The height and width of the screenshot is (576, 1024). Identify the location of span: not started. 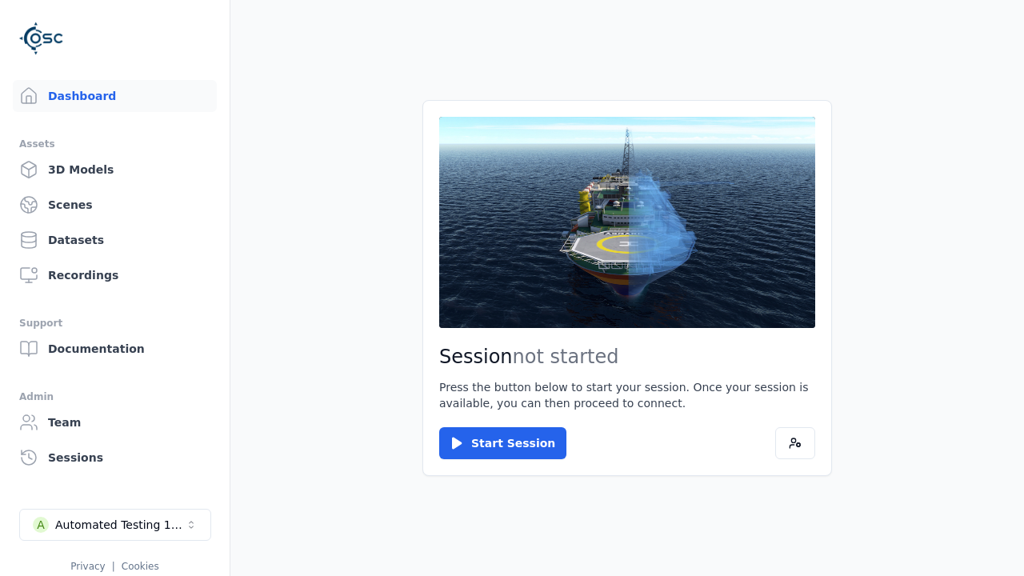
(565, 357).